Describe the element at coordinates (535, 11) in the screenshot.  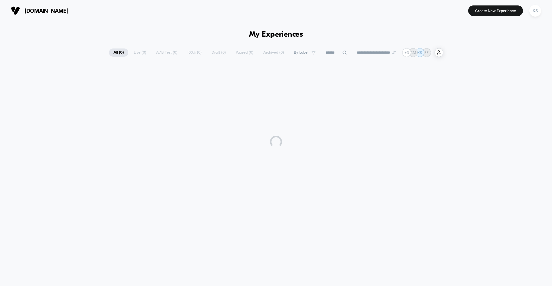
I see `button: KS` at that location.